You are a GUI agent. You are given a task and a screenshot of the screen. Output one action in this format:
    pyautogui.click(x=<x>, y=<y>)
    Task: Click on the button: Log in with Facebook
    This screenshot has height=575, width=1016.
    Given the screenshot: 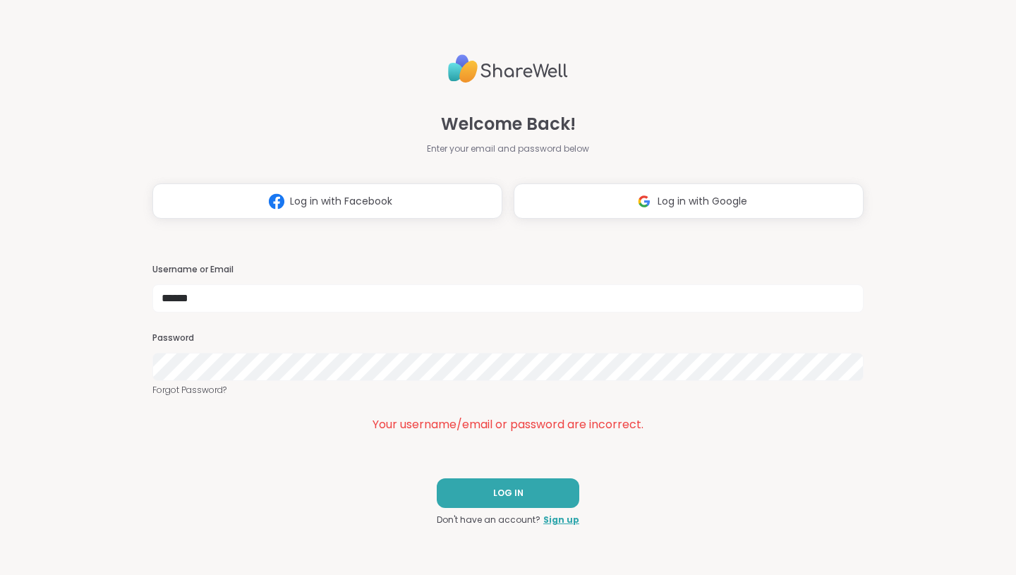 What is the action you would take?
    pyautogui.click(x=327, y=201)
    